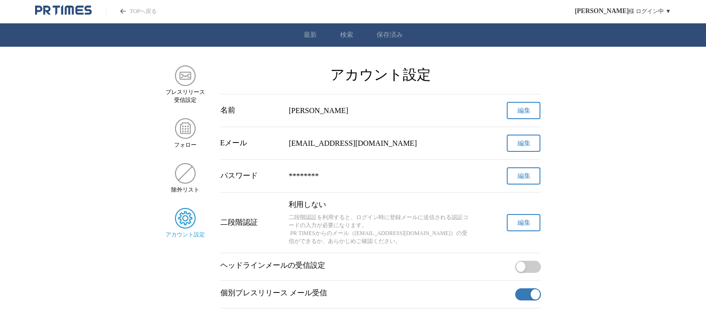 Image resolution: width=706 pixels, height=314 pixels. I want to click on p: 個別プレスリリース メール受信, so click(366, 293).